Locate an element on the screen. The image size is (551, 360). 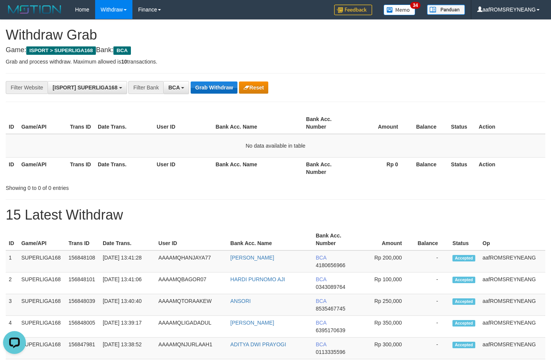
a: HARDI PURNOMO AJI is located at coordinates (258, 279).